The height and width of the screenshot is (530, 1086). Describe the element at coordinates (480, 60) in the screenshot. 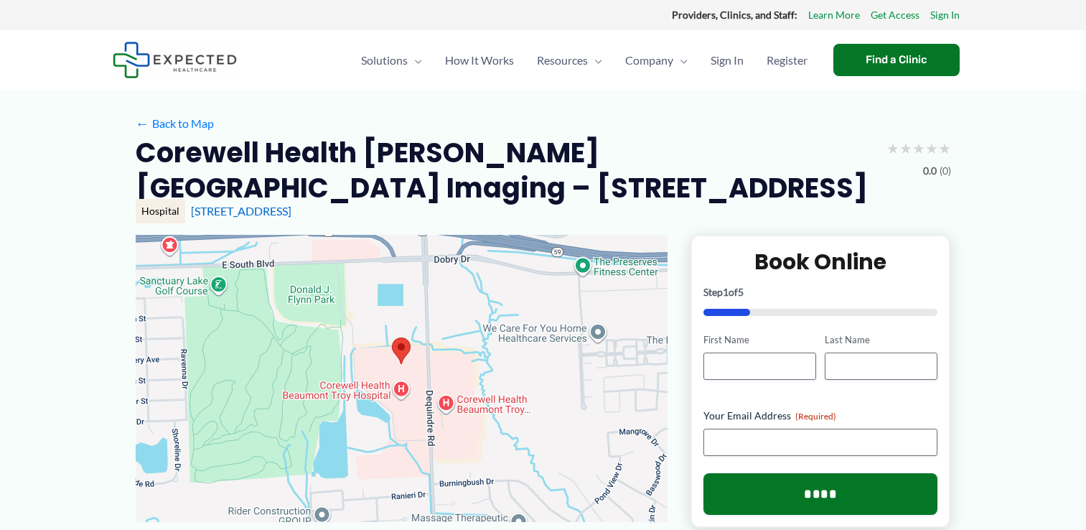

I see `span: How It Works` at that location.